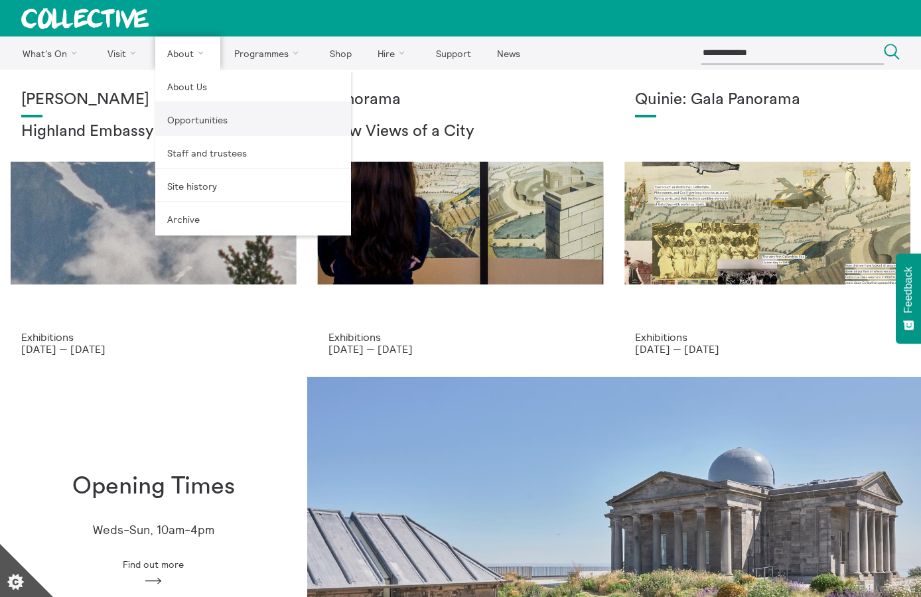 The height and width of the screenshot is (597, 921). What do you see at coordinates (508, 53) in the screenshot?
I see `a: News` at bounding box center [508, 53].